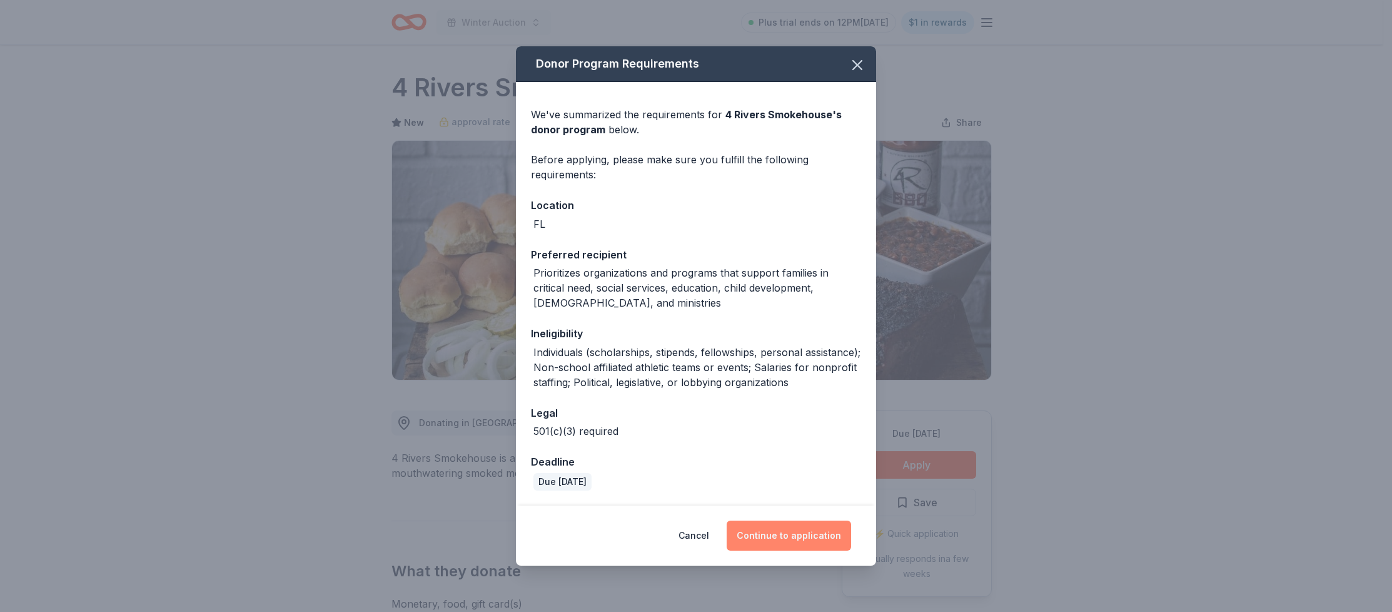  What do you see at coordinates (539, 224) in the screenshot?
I see `div: FL` at bounding box center [539, 224].